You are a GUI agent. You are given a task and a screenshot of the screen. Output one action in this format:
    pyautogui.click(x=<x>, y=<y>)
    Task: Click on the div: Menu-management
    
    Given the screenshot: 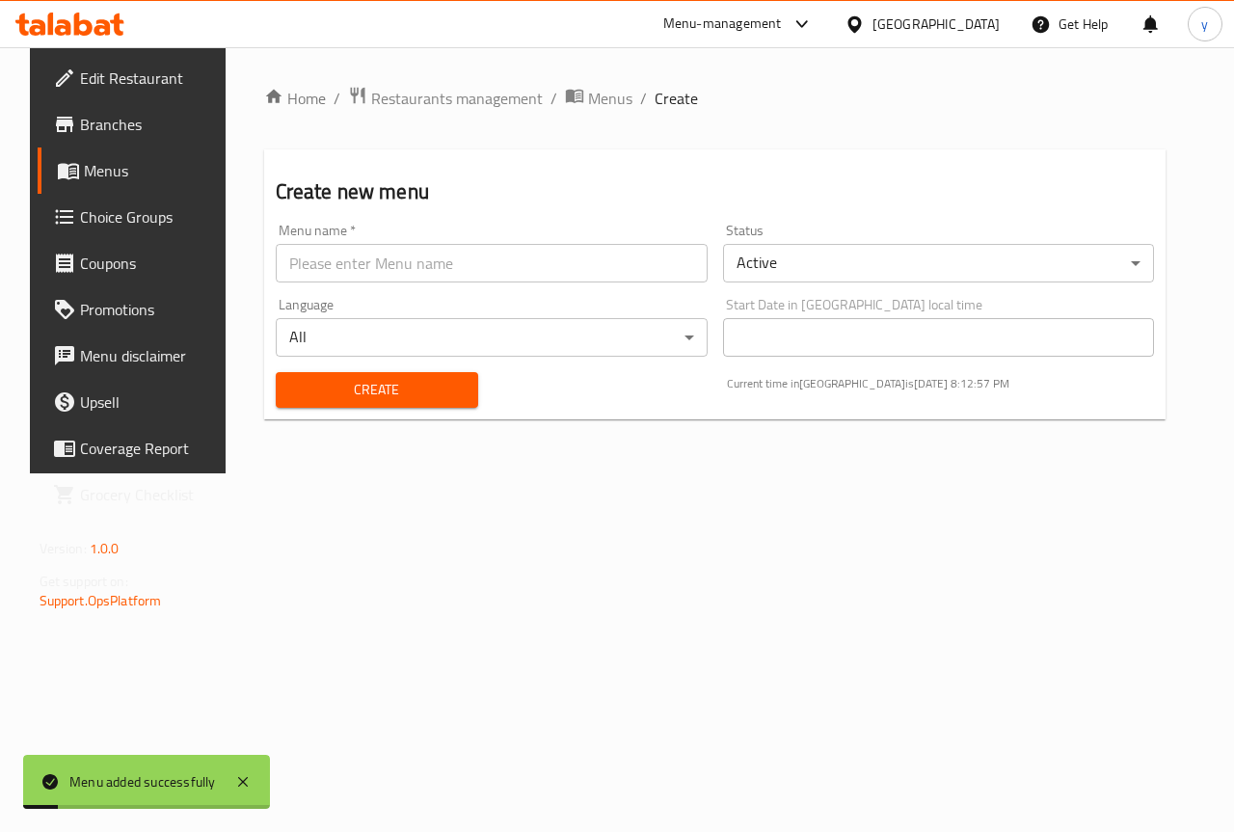 What is the action you would take?
    pyautogui.click(x=722, y=24)
    